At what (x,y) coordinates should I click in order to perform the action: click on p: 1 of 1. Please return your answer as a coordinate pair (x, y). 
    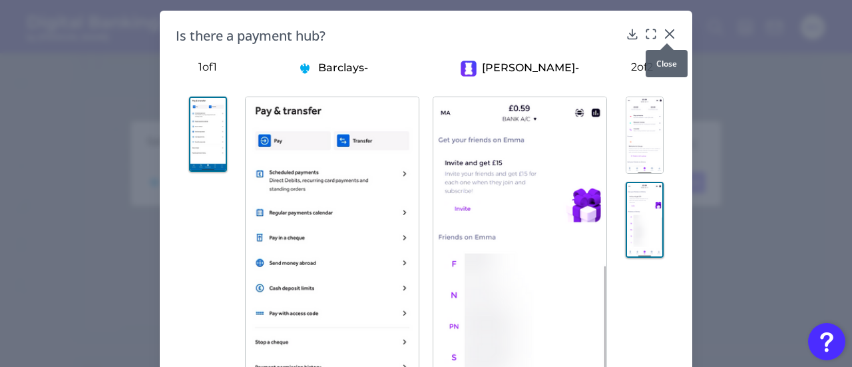
    Looking at the image, I should click on (208, 67).